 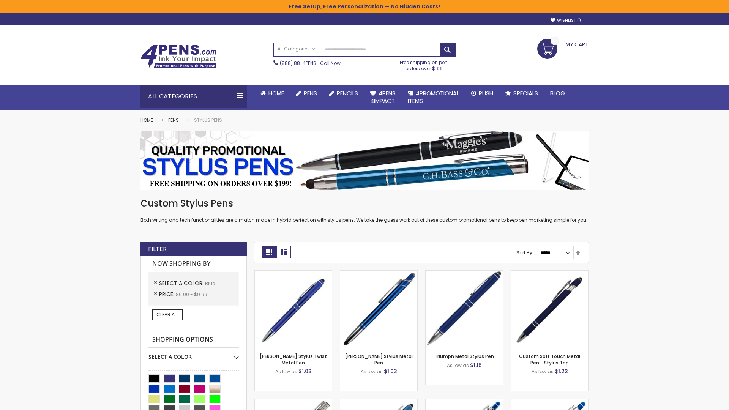 I want to click on span: $1.22, so click(x=561, y=372).